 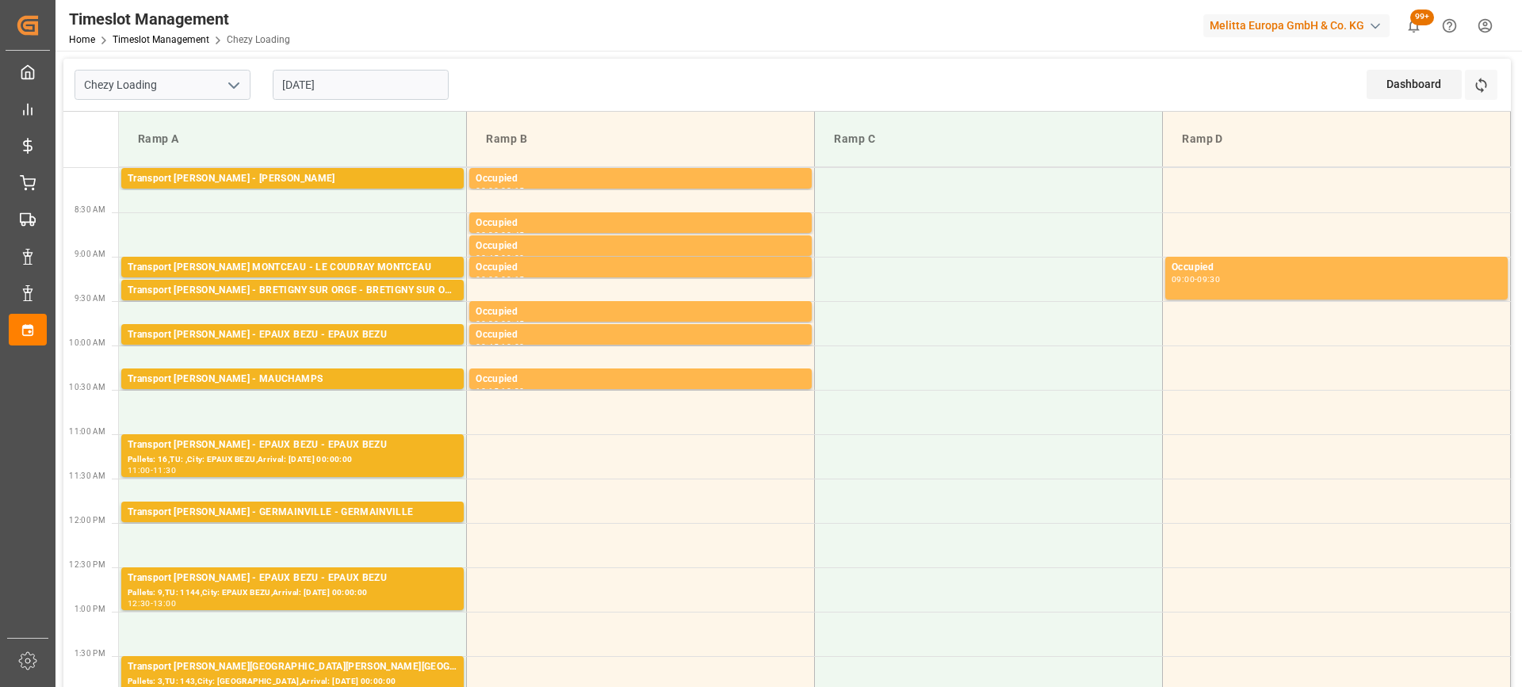 What do you see at coordinates (139, 603) in the screenshot?
I see `div: 12:30` at bounding box center [139, 603].